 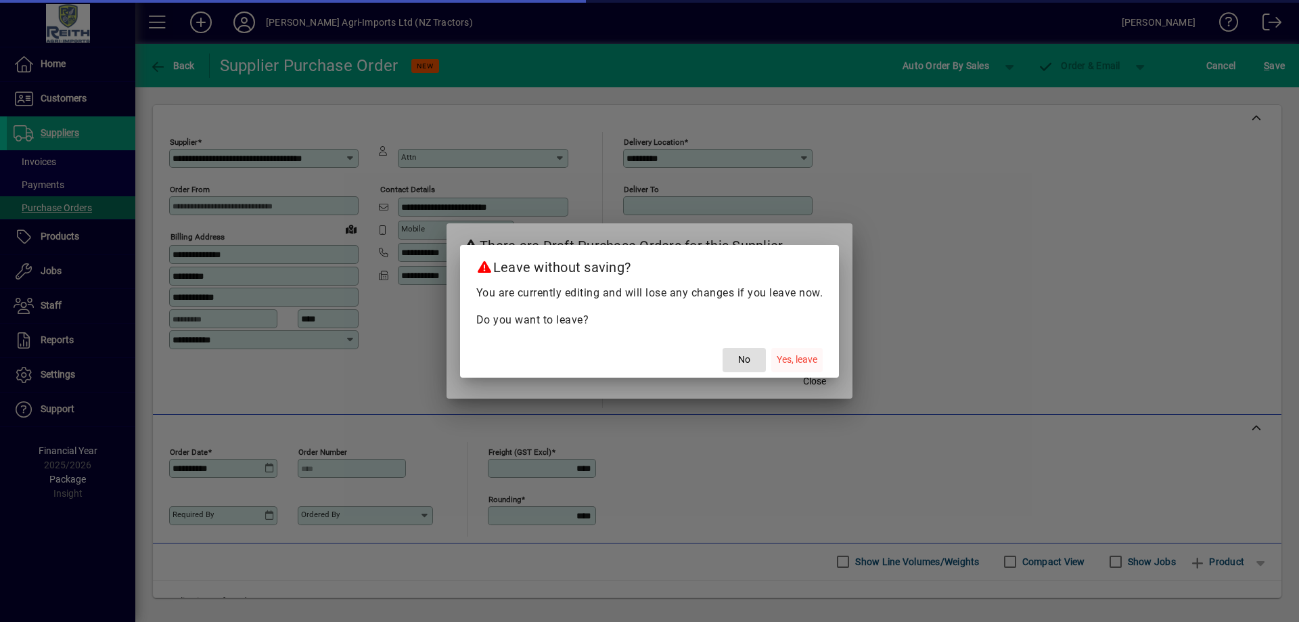 What do you see at coordinates (744, 360) in the screenshot?
I see `button: No` at bounding box center [744, 360].